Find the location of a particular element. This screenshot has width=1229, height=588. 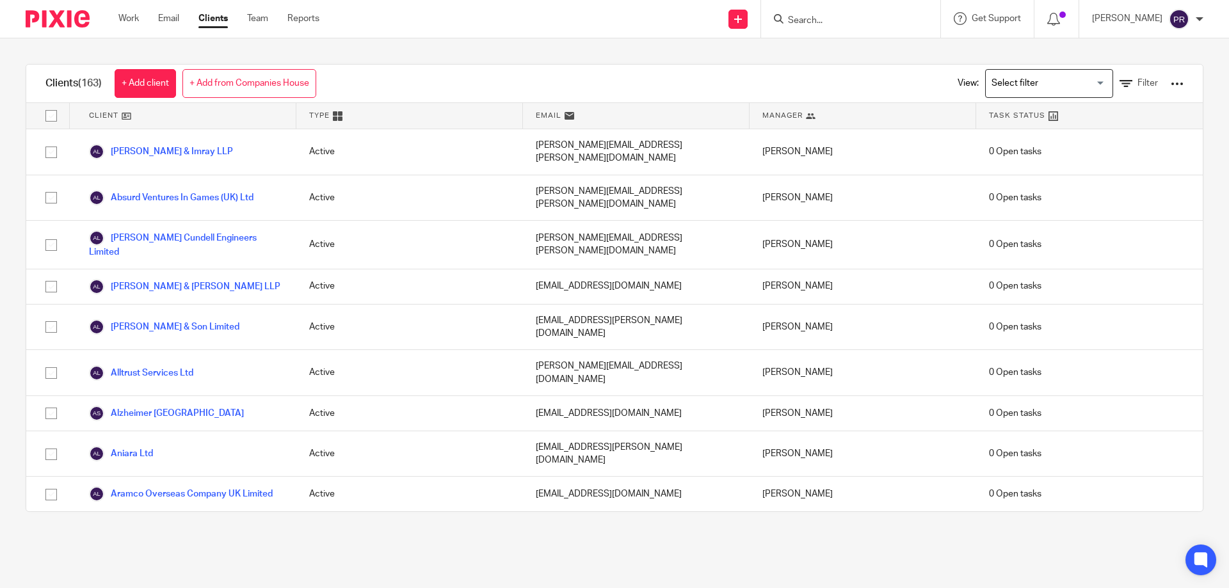

a: Alltrust Services Ltd is located at coordinates (141, 373).